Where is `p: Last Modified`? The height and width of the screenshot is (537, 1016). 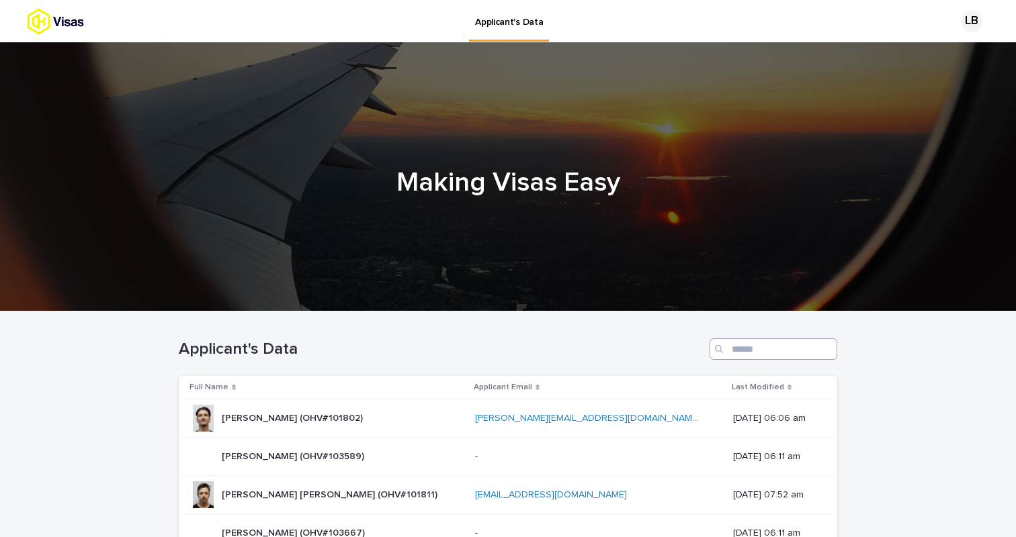
p: Last Modified is located at coordinates (758, 388).